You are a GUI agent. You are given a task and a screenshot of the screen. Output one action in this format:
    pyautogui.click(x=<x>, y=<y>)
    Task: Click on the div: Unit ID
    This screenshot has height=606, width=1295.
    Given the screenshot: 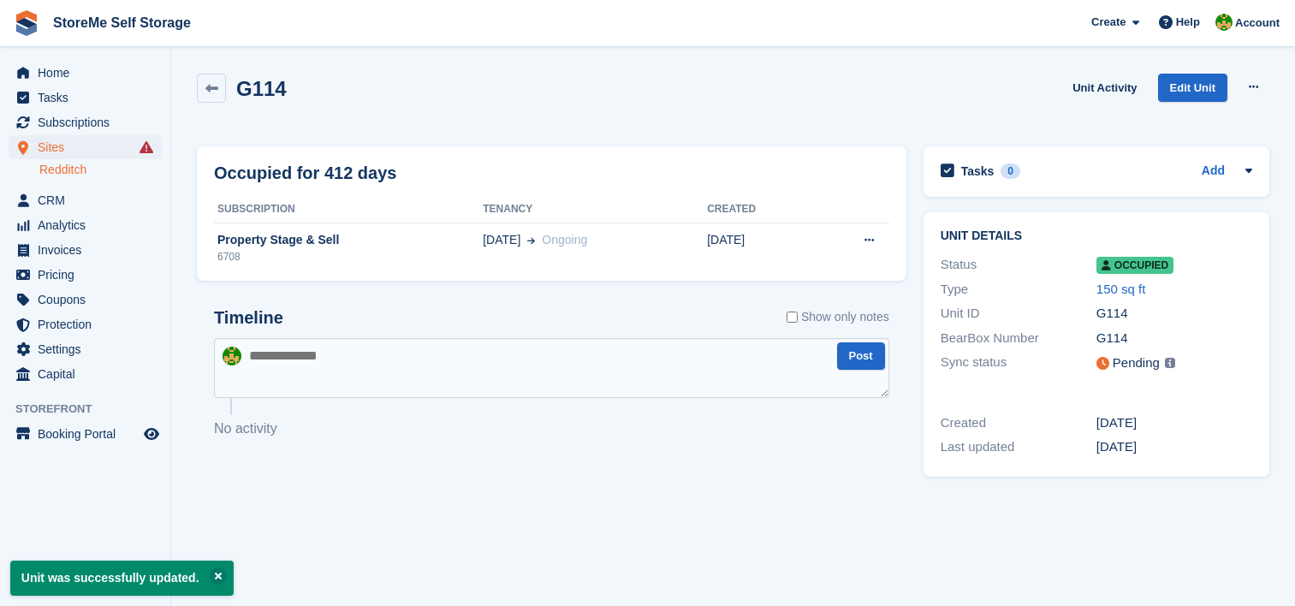 What is the action you would take?
    pyautogui.click(x=1018, y=313)
    